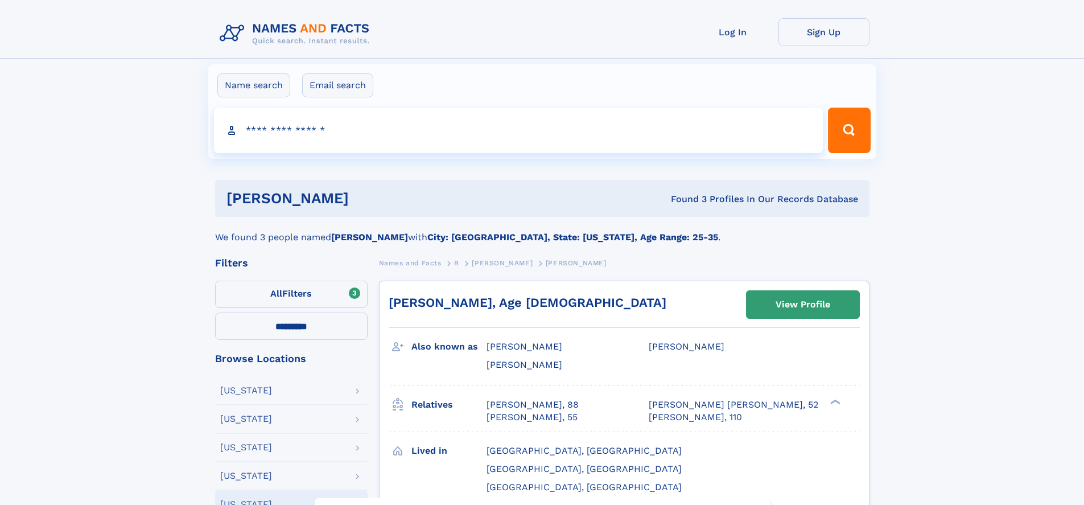 The width and height of the screenshot is (1084, 505). What do you see at coordinates (449, 451) in the screenshot?
I see `h3: Lived in` at bounding box center [449, 451].